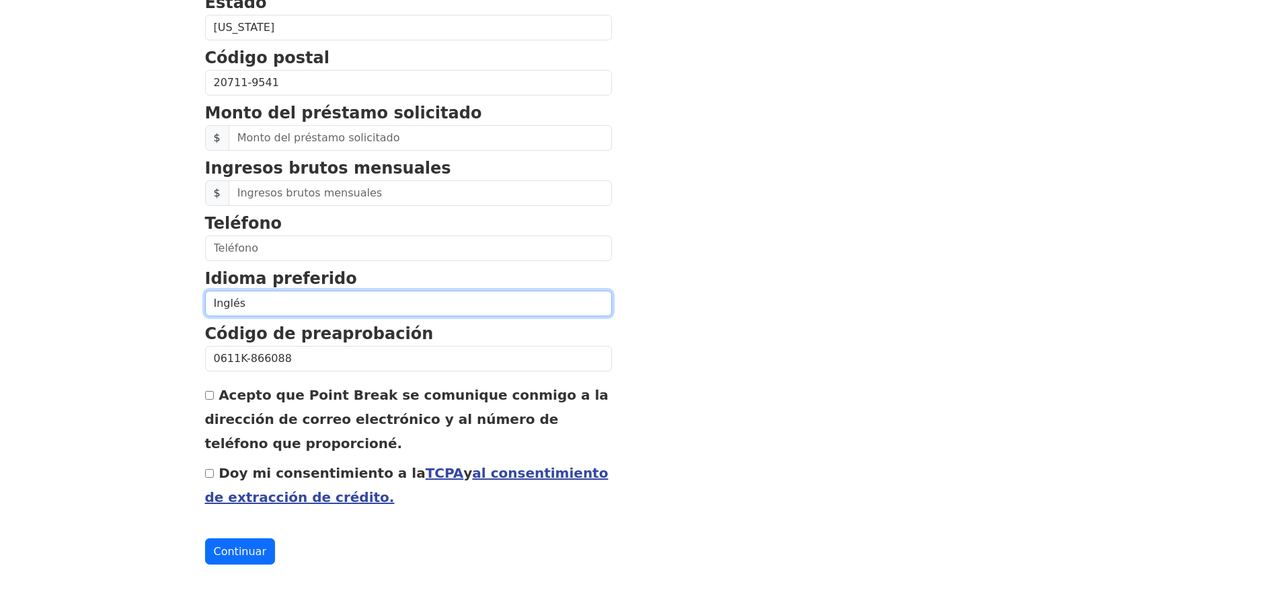 The width and height of the screenshot is (1281, 613). I want to click on input: Monto del préstamo solicitado, so click(420, 138).